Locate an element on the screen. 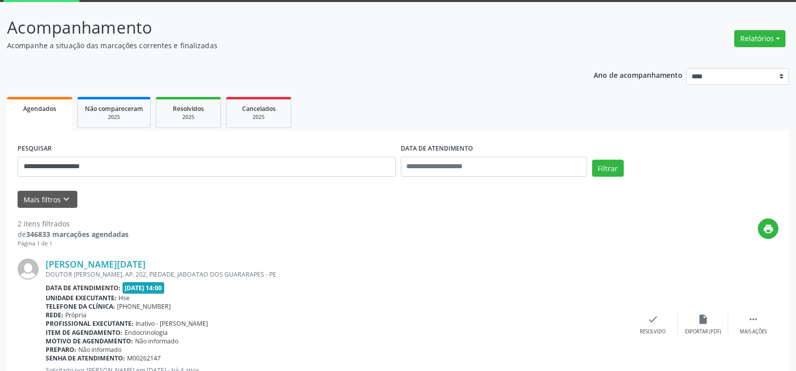 The width and height of the screenshot is (796, 371). button: Mais filtroskeyboard_arrow_down is located at coordinates (47, 199).